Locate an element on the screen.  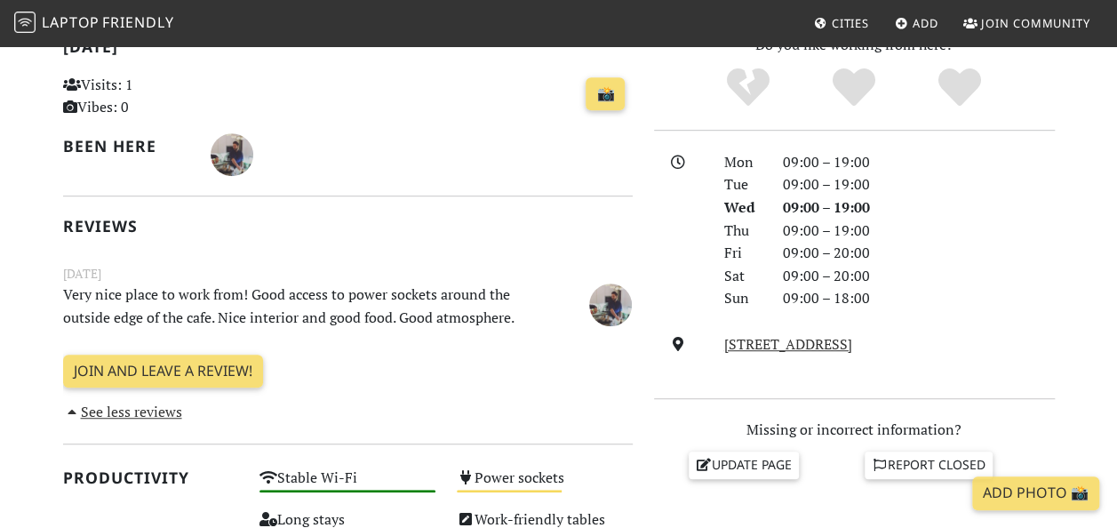
span: Friendly is located at coordinates (138, 22).